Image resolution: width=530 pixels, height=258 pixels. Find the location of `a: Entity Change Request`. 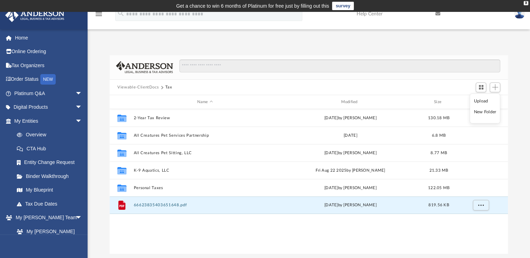

a: Entity Change Request is located at coordinates (51, 163).